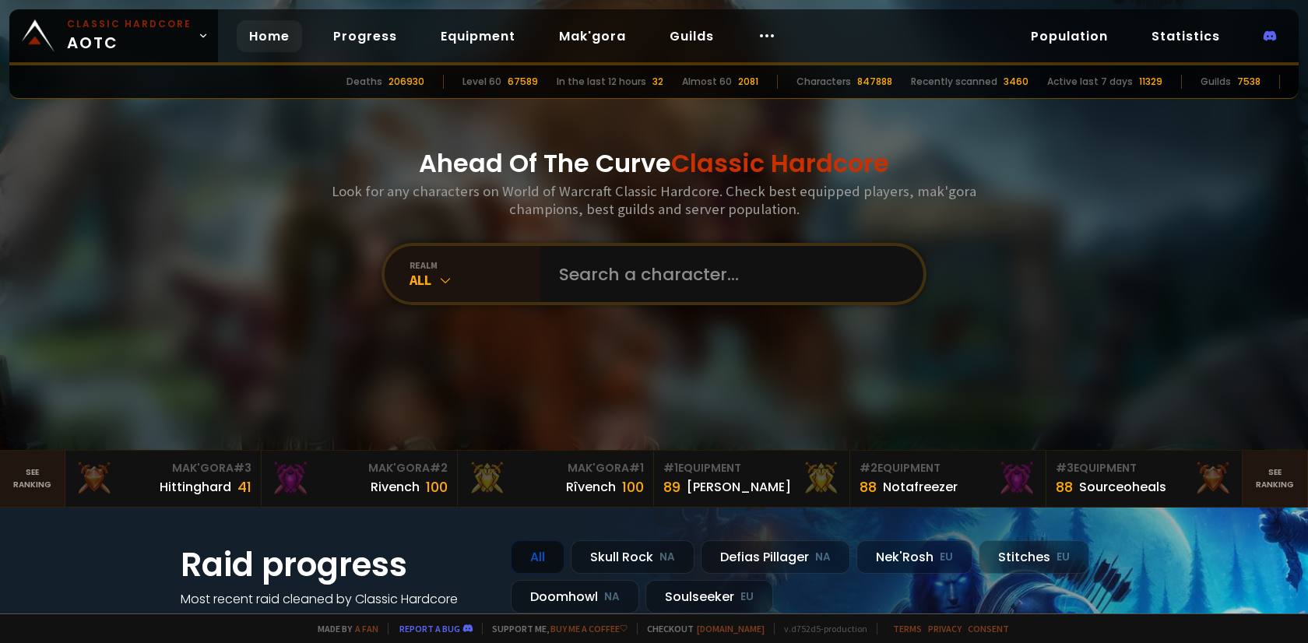 The image size is (1308, 643). What do you see at coordinates (988, 628) in the screenshot?
I see `a: Consent` at bounding box center [988, 628].